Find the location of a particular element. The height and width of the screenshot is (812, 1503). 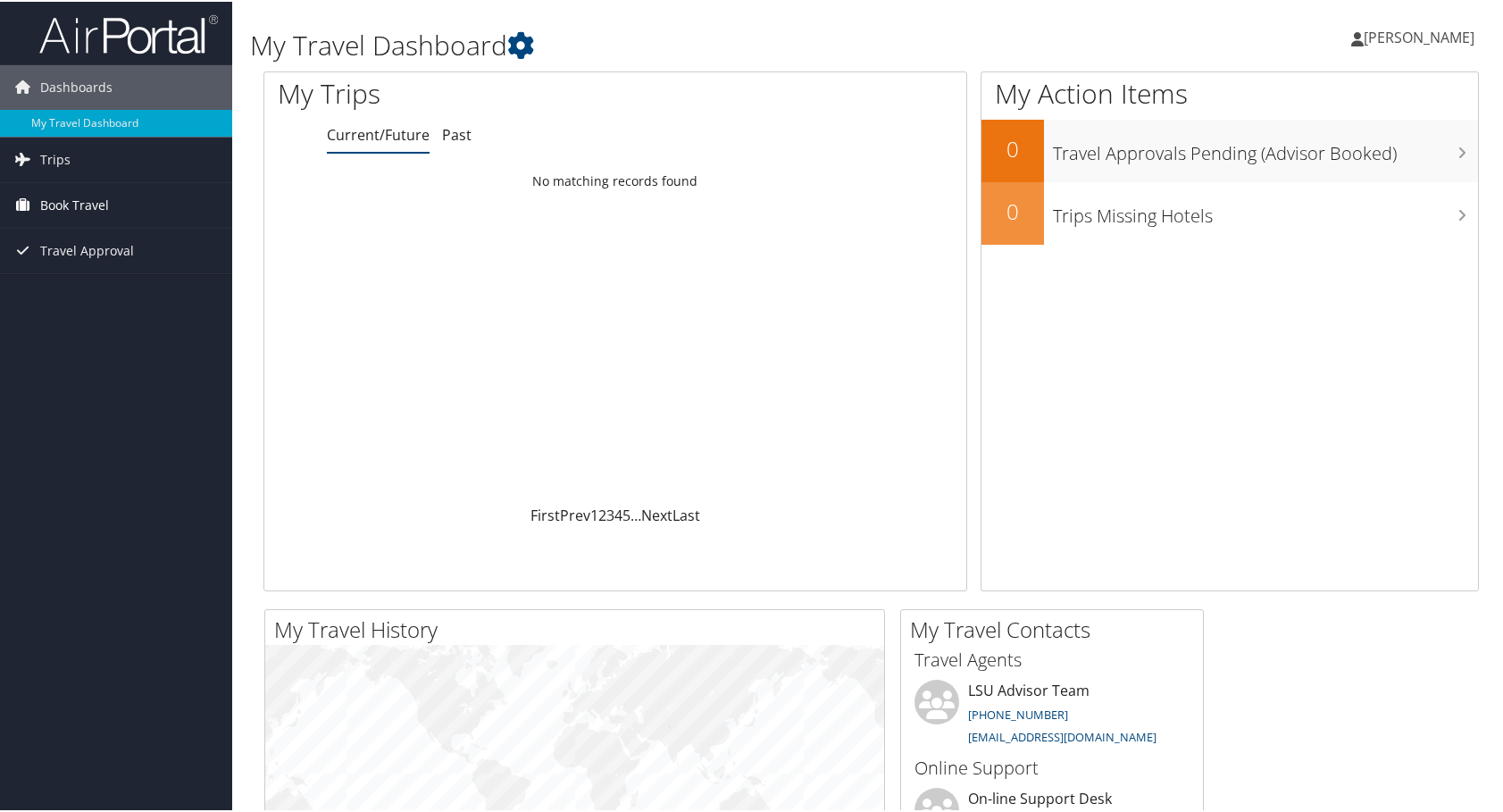

a: 4 is located at coordinates (618, 513).